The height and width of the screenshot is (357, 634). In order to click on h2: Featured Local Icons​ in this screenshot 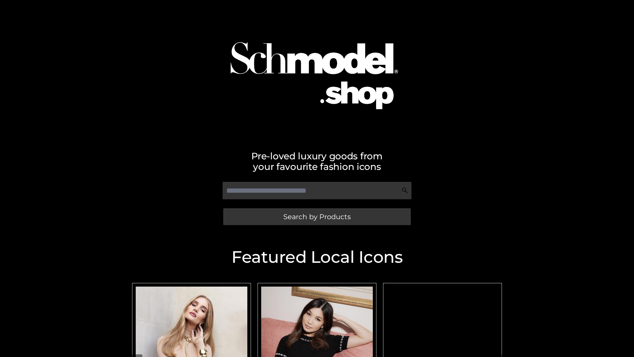, I will do `click(317, 257)`.